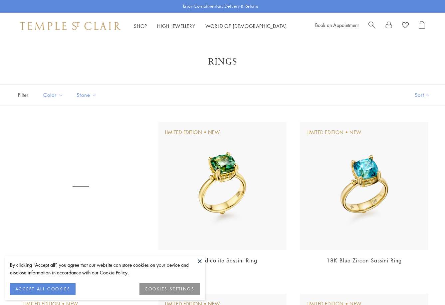  What do you see at coordinates (222, 62) in the screenshot?
I see `h1: Rings` at bounding box center [222, 62].